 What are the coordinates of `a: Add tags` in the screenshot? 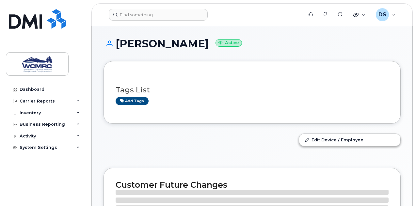 It's located at (132, 101).